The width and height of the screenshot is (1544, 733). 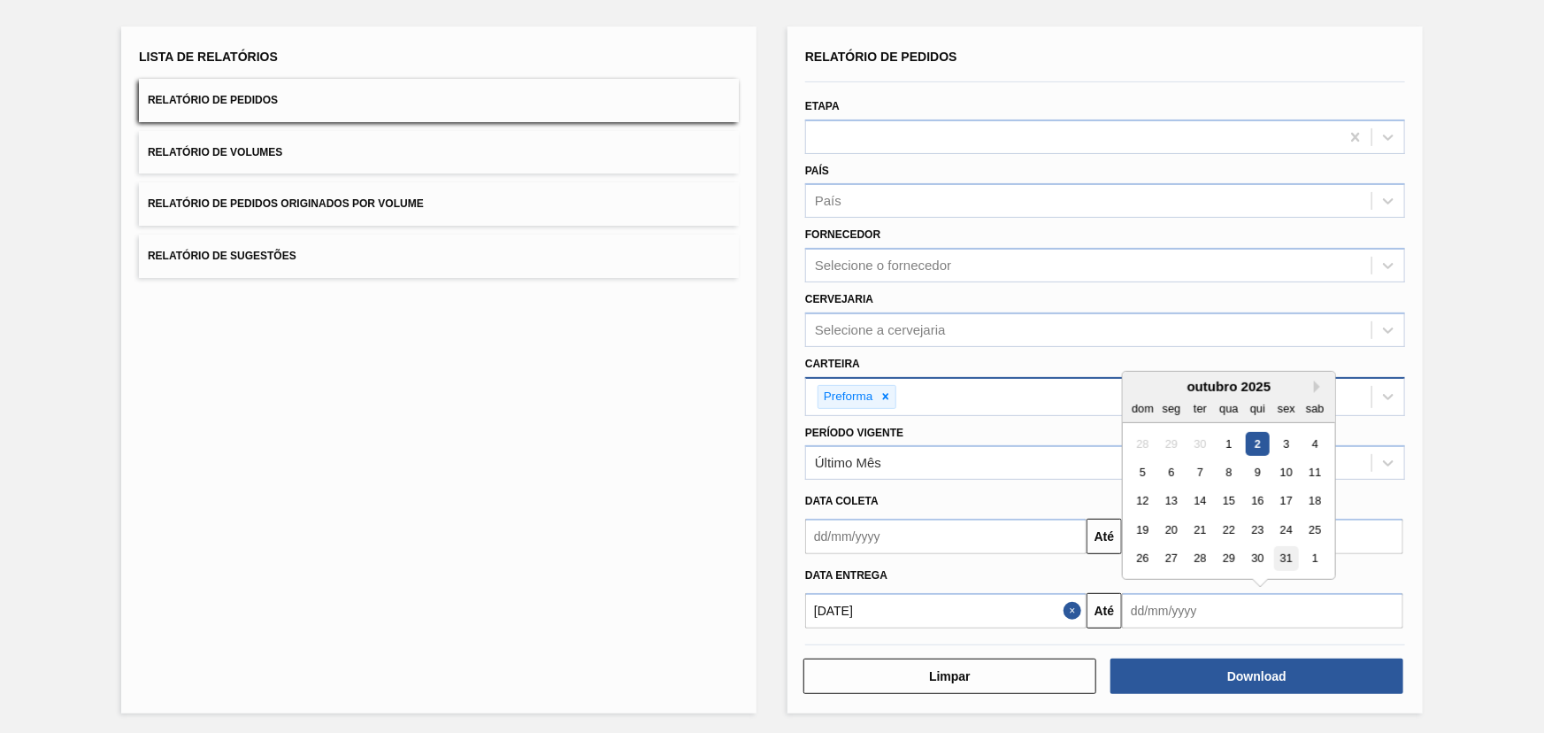 What do you see at coordinates (1228, 472) in the screenshot?
I see `div: Choose quarta-feira, 8 de outubro de 2025` at bounding box center [1228, 472].